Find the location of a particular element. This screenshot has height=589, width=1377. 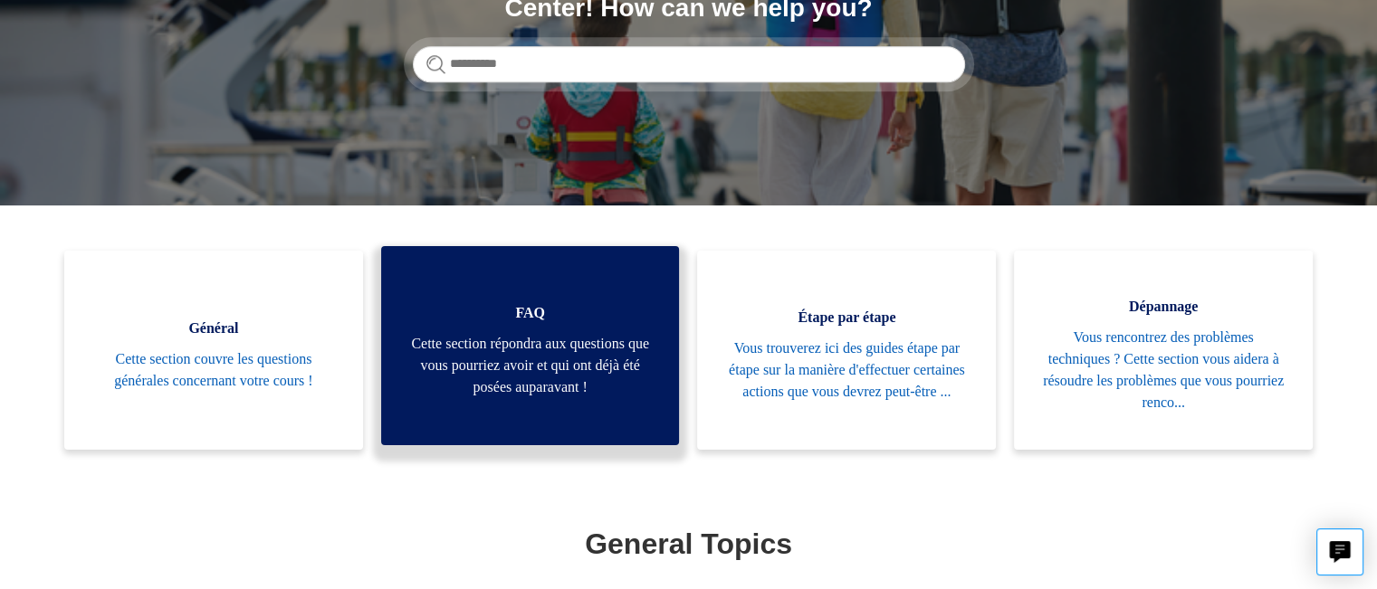

button: Live chat is located at coordinates (1340, 552).